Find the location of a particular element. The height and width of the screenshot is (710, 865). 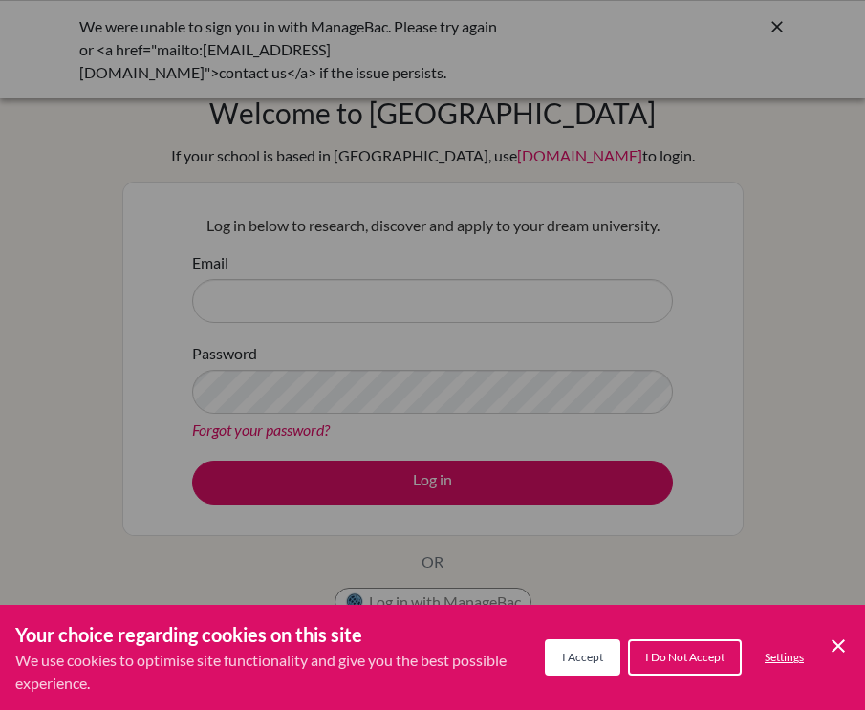

button: I Do Not Accept is located at coordinates (684, 658).